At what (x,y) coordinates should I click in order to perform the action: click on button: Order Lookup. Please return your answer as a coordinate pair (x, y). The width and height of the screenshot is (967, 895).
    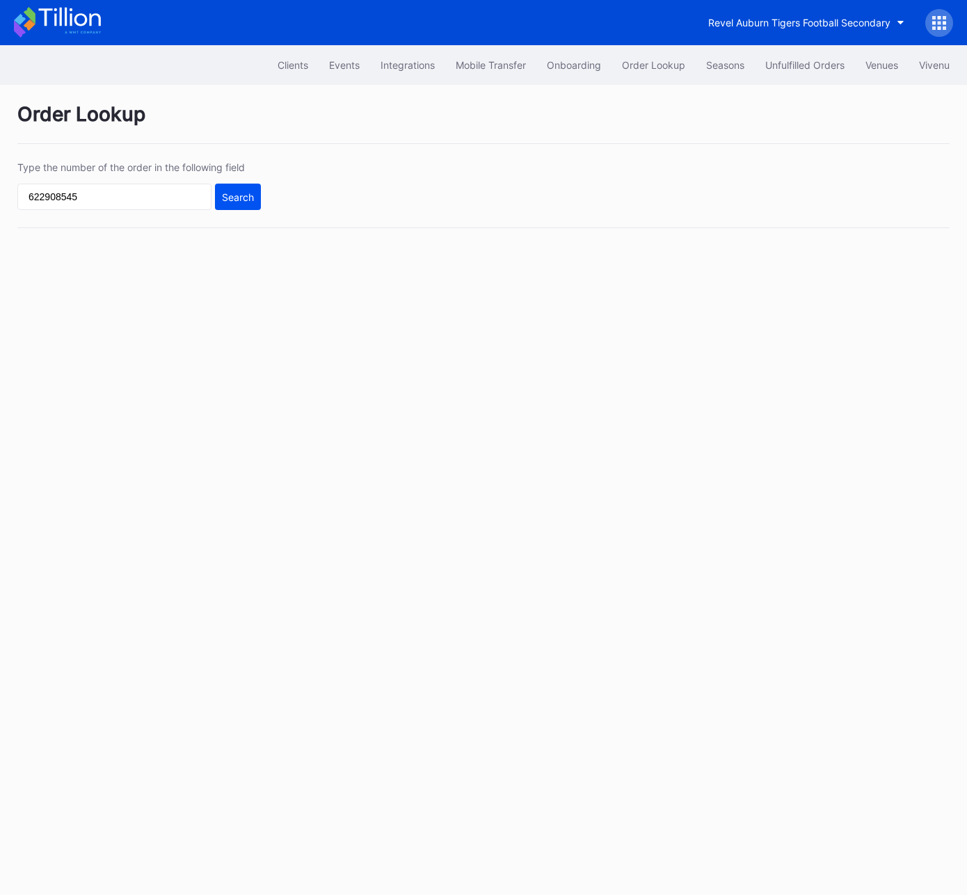
    Looking at the image, I should click on (653, 65).